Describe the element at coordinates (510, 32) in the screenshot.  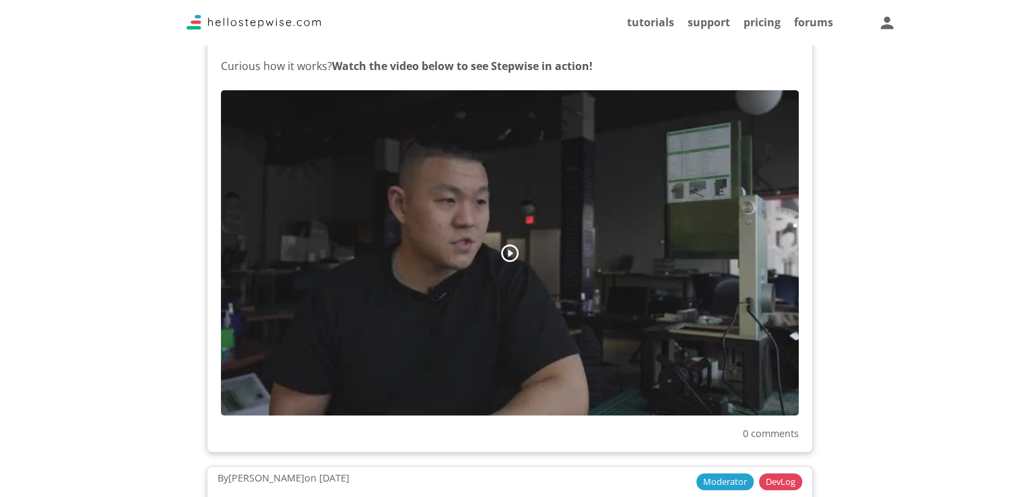
I see `p: That’s why the CEO of Whiskey Grail relies on Stepwise to automate this task, freeing up time to ...` at that location.